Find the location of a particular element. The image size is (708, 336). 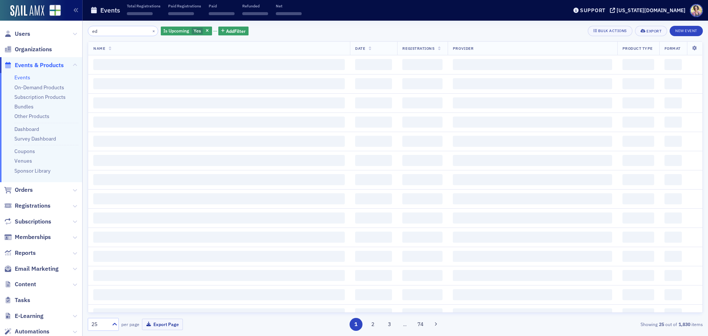

span: Content is located at coordinates (25, 284).